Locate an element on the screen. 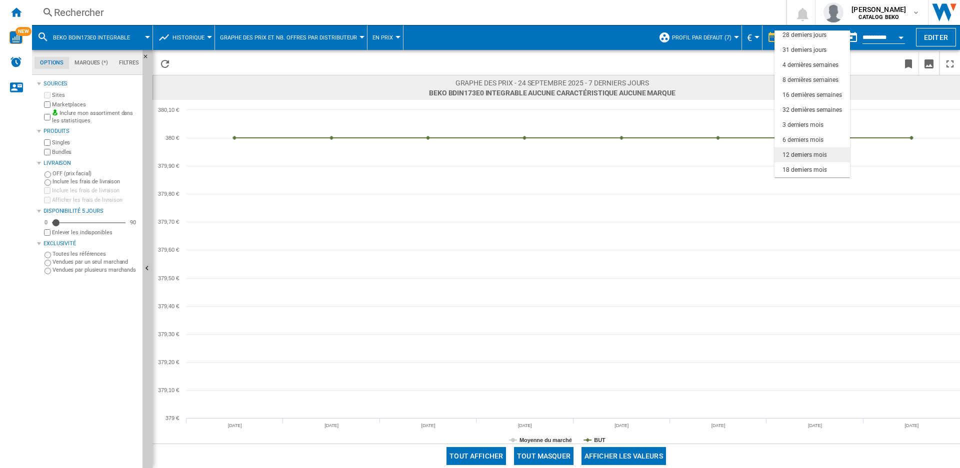  div: 31 derniers jours is located at coordinates (804, 50).